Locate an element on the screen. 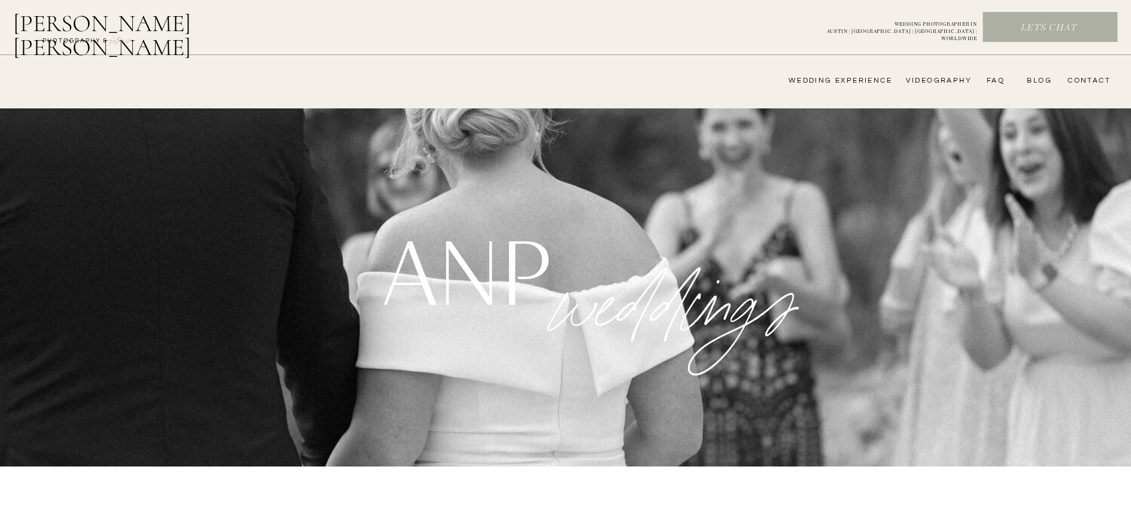 The height and width of the screenshot is (518, 1131). nav: wedding experience is located at coordinates (831, 81).